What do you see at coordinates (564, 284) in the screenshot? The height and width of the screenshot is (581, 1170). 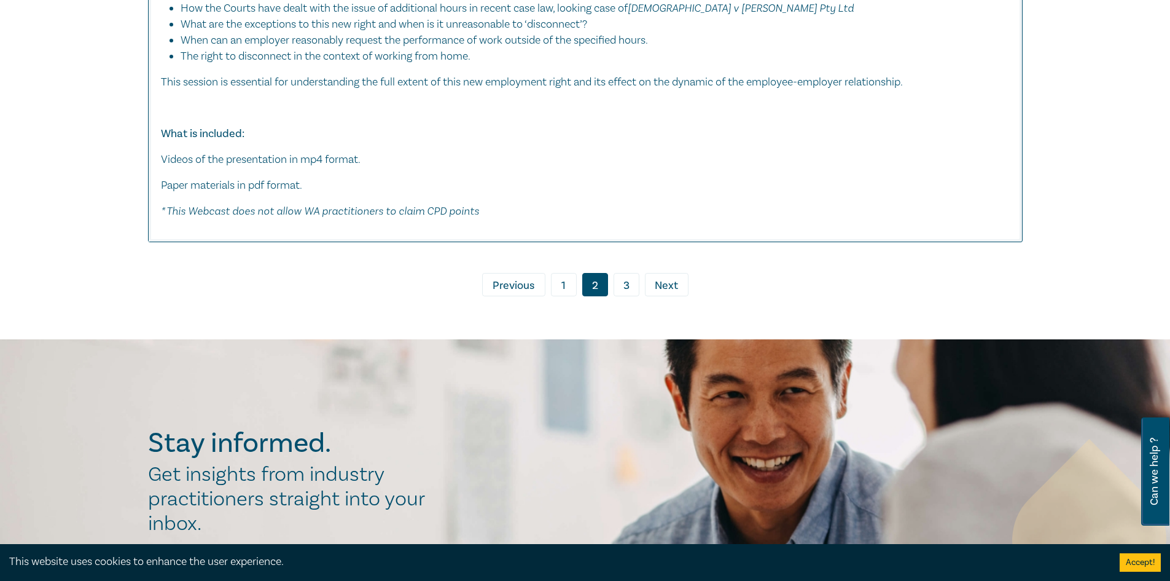 I see `a: 1` at bounding box center [564, 284].